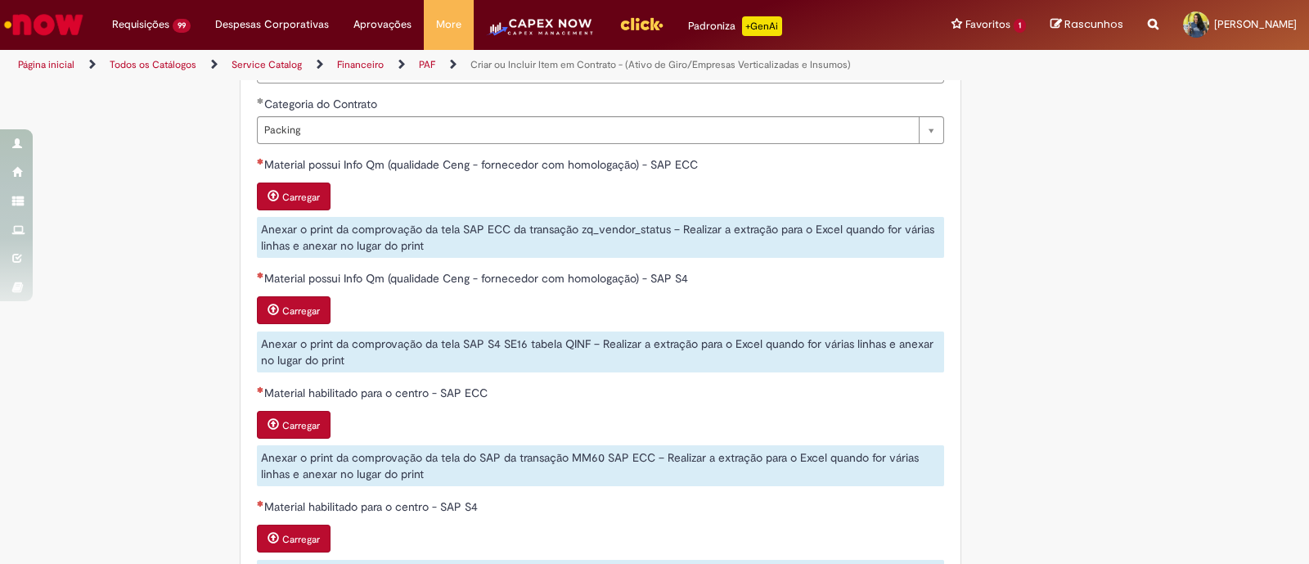 This screenshot has width=1309, height=564. I want to click on button: Carregar anexo de Material habilitado para o centro - SAP ECC Required, so click(294, 425).